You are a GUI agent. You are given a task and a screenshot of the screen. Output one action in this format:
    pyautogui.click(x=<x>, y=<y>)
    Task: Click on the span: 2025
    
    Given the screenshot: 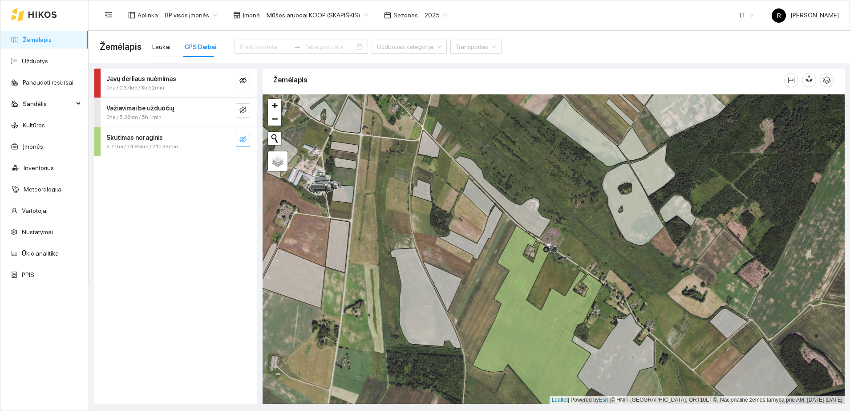 What is the action you would take?
    pyautogui.click(x=436, y=15)
    